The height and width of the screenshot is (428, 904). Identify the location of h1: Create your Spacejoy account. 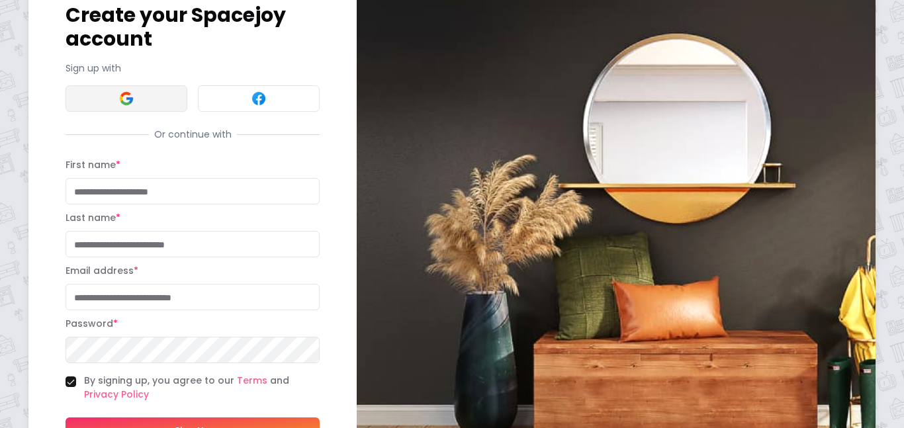
(193, 27).